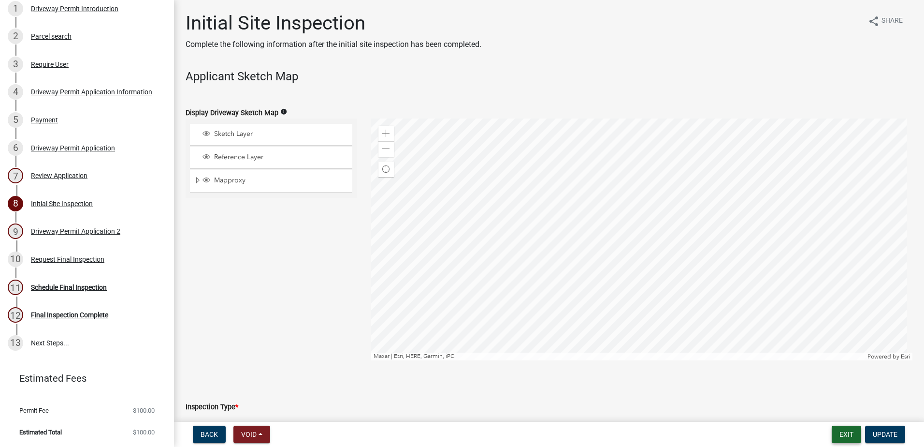 The height and width of the screenshot is (447, 924). I want to click on button: Update, so click(885, 434).